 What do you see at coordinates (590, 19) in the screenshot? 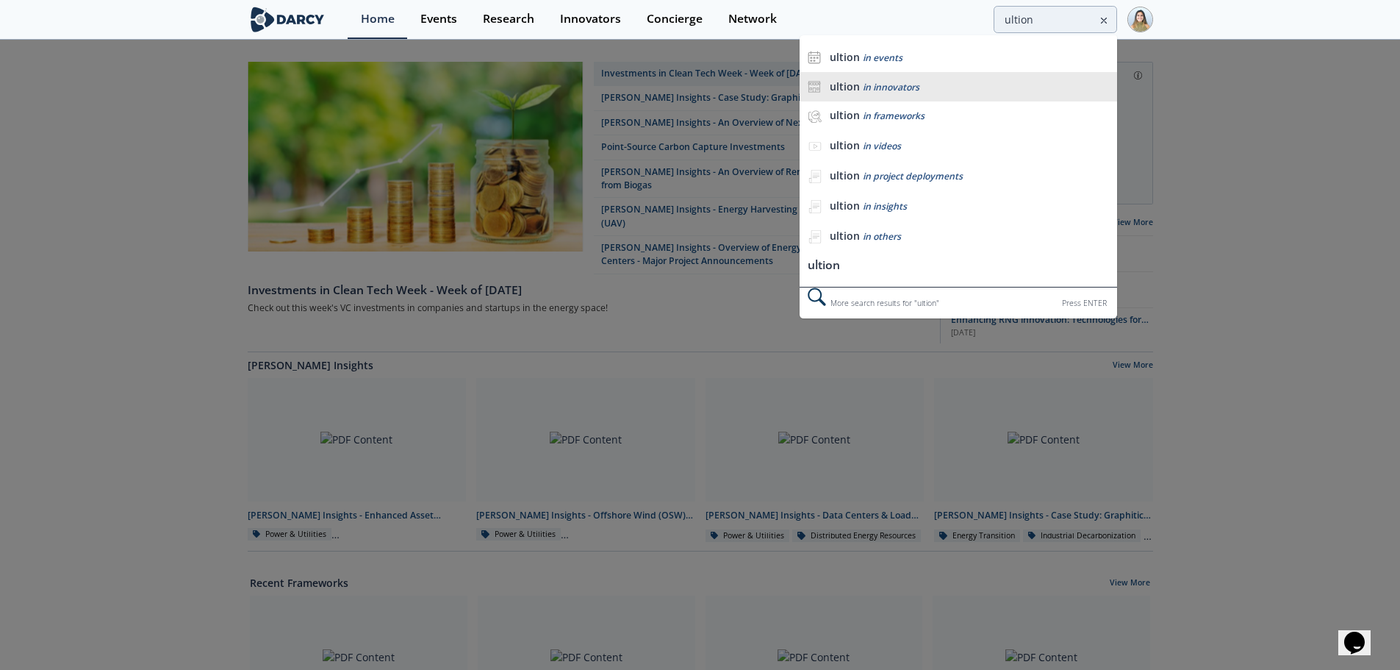
I see `div: Innovators` at bounding box center [590, 19].